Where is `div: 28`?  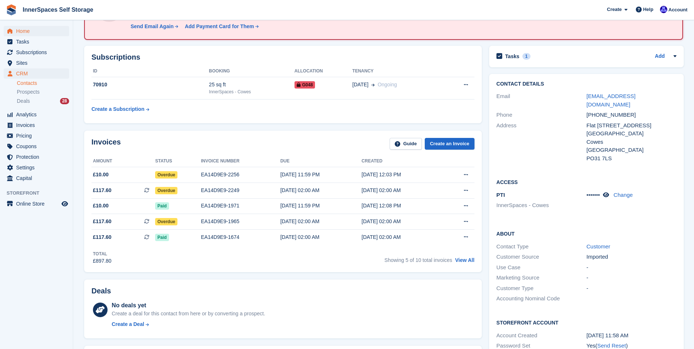 div: 28 is located at coordinates (64, 101).